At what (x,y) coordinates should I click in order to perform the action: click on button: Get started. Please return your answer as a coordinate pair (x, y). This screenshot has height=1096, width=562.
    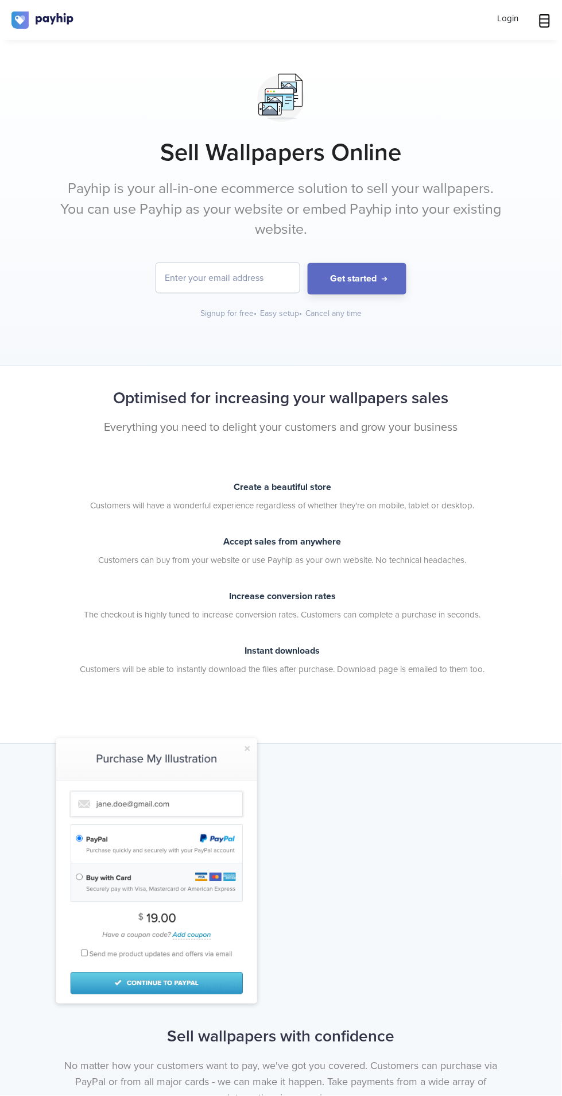
    Looking at the image, I should click on (357, 279).